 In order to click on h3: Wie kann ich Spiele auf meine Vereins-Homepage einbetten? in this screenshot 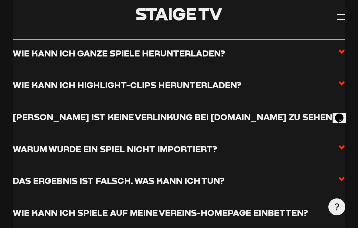, I will do `click(160, 213)`.